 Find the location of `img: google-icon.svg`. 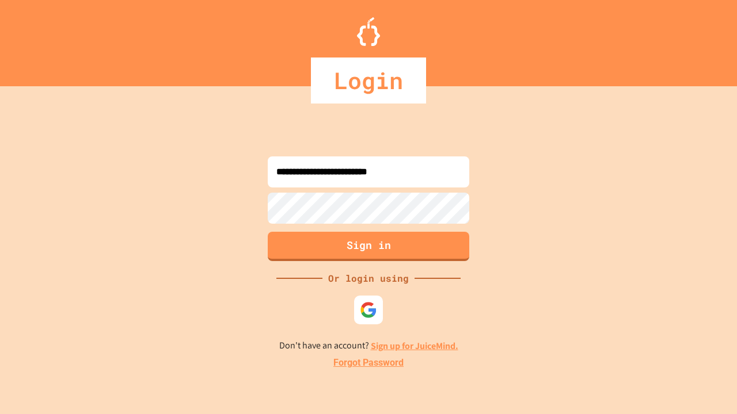

img: google-icon.svg is located at coordinates (368, 310).